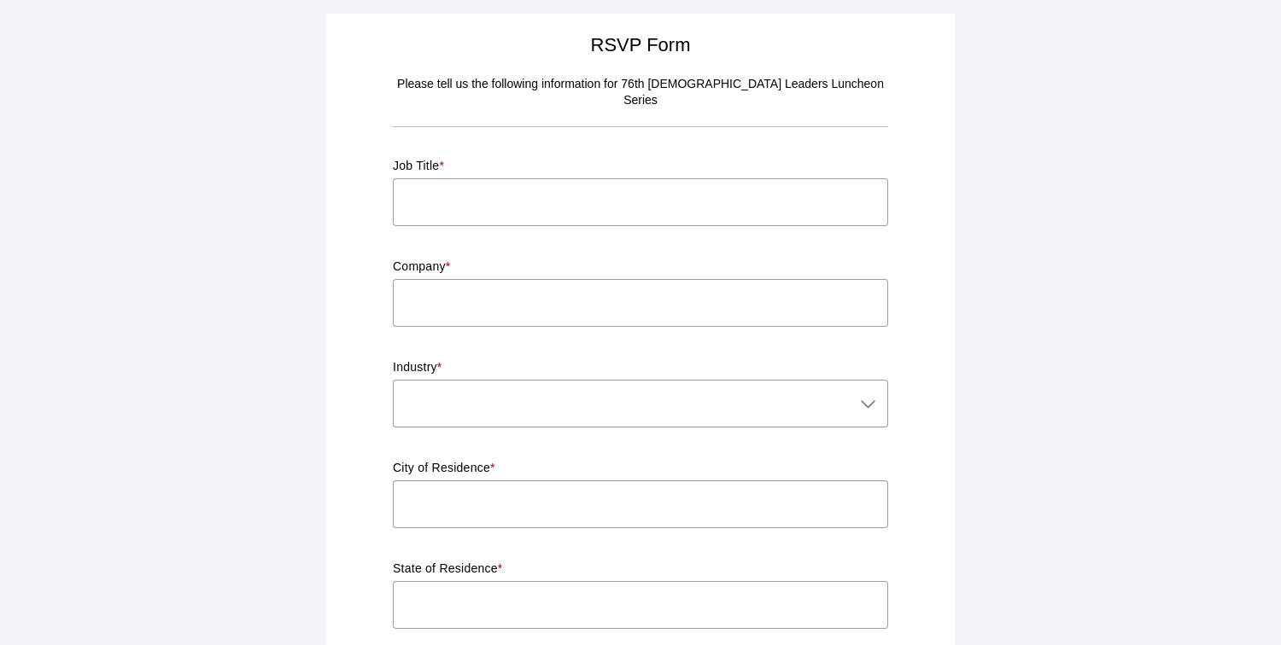 The width and height of the screenshot is (1281, 645). I want to click on span: RSVP Form, so click(640, 44).